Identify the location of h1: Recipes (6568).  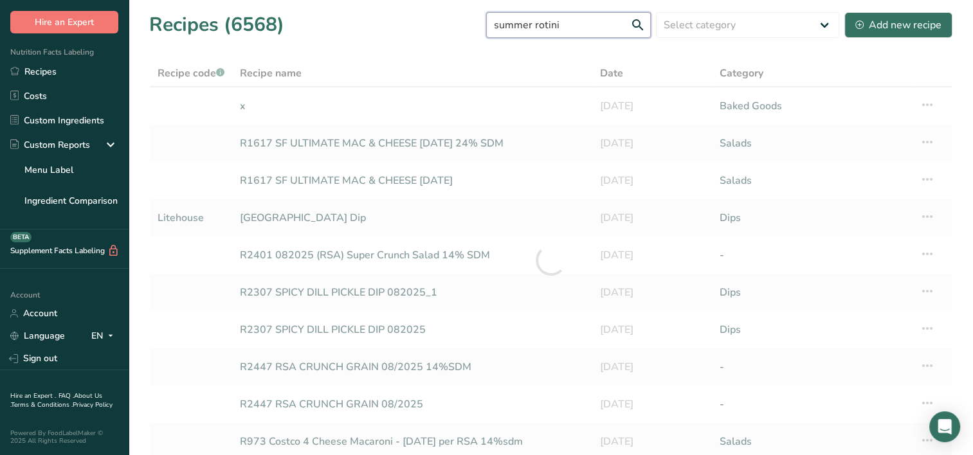
(217, 24).